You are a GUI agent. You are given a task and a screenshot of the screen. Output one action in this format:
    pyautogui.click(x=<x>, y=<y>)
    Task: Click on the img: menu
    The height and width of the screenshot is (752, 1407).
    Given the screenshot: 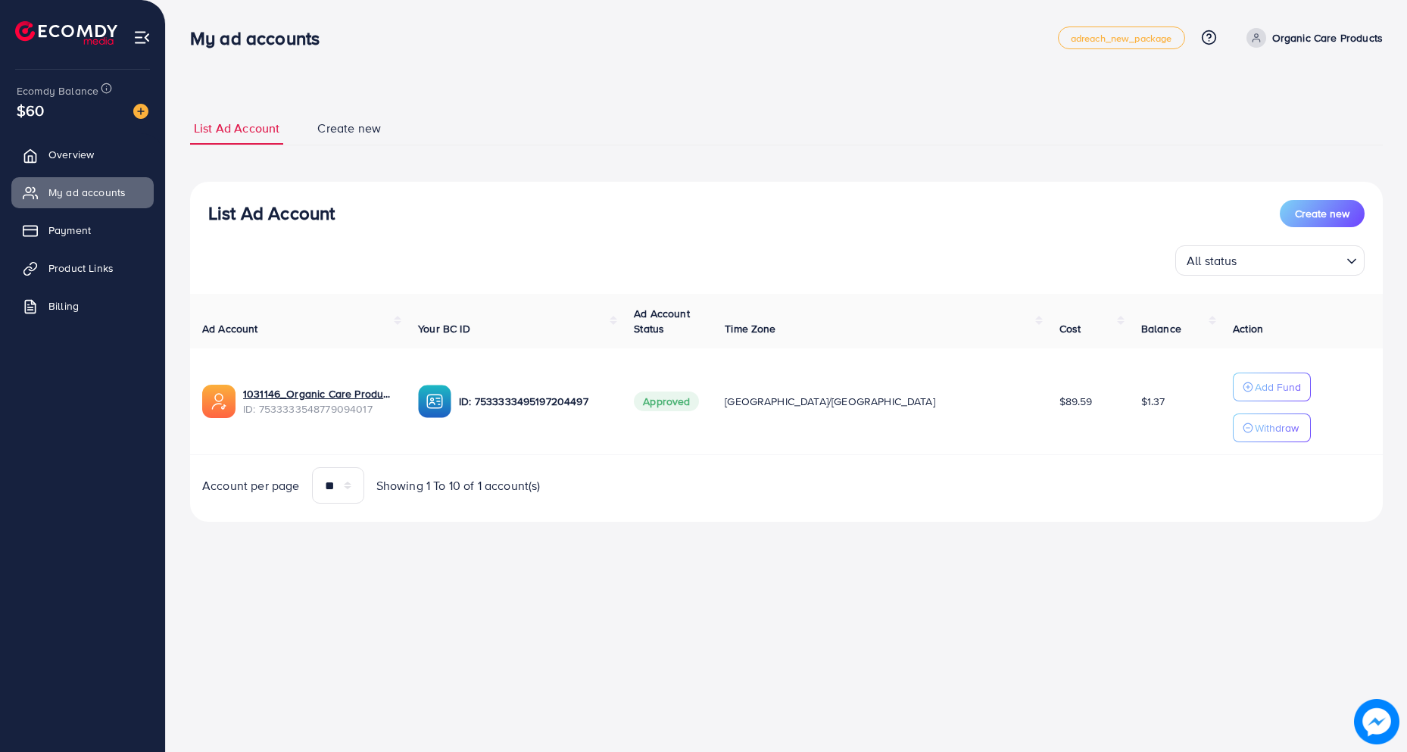 What is the action you would take?
    pyautogui.click(x=142, y=37)
    